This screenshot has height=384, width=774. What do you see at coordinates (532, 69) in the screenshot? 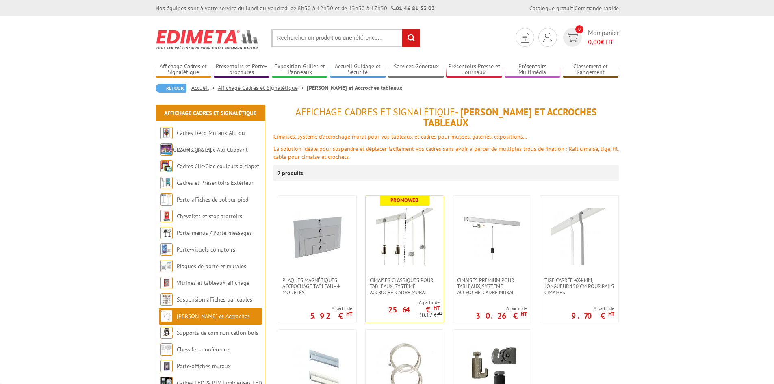
I see `a: Présentoirs Multimédia` at bounding box center [532, 69].